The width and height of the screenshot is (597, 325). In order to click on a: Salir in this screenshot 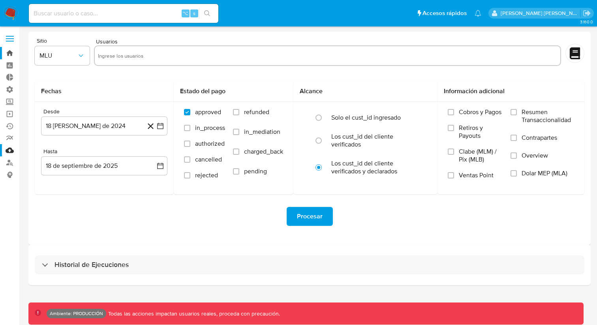, I will do `click(586, 13)`.